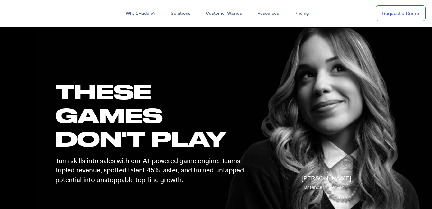  Describe the element at coordinates (322, 187) in the screenshot. I see `span: Bartender / Server` at that location.